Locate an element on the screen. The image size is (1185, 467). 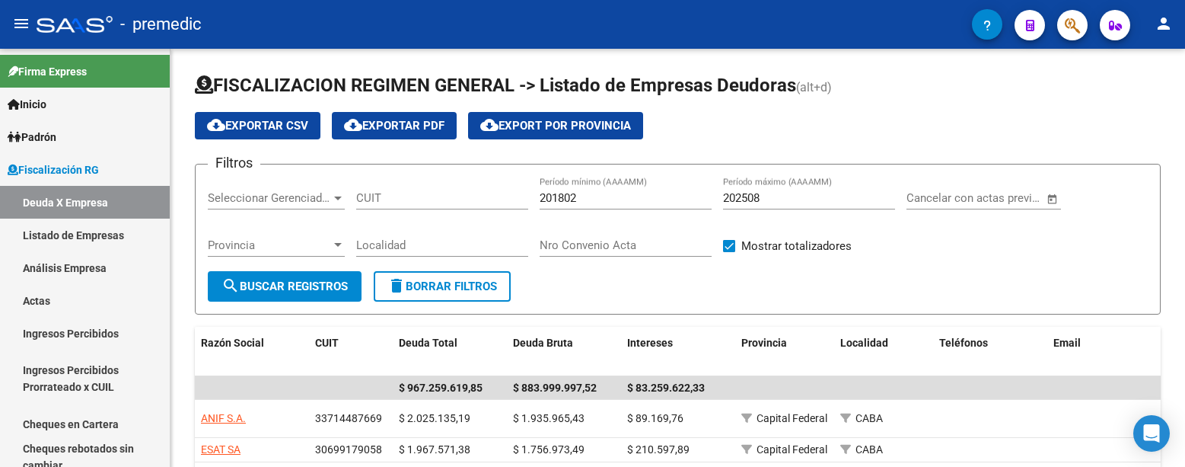
span: FISCALIZACION REGIMEN GENERAL -> Listado de Empresas Deudoras is located at coordinates (496, 85).